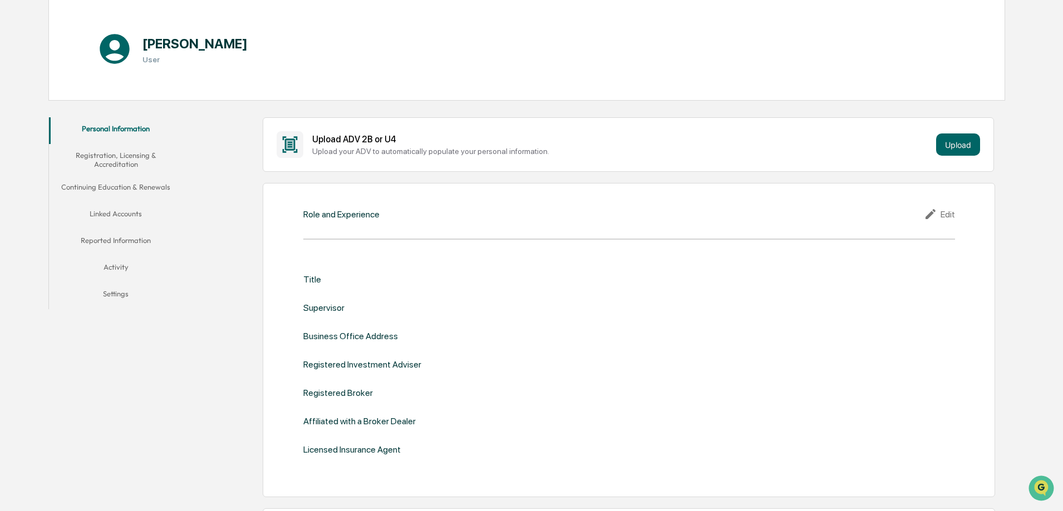  I want to click on div: Upload ADV 2B or U4, so click(622, 139).